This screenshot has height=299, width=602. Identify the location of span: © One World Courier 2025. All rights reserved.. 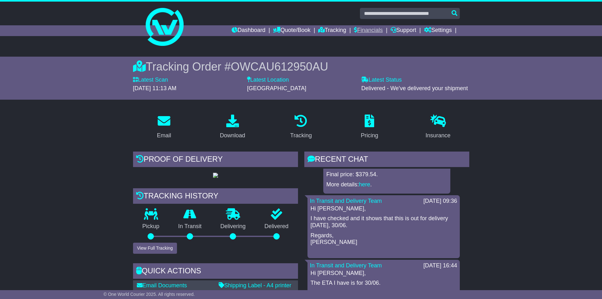
(149, 294).